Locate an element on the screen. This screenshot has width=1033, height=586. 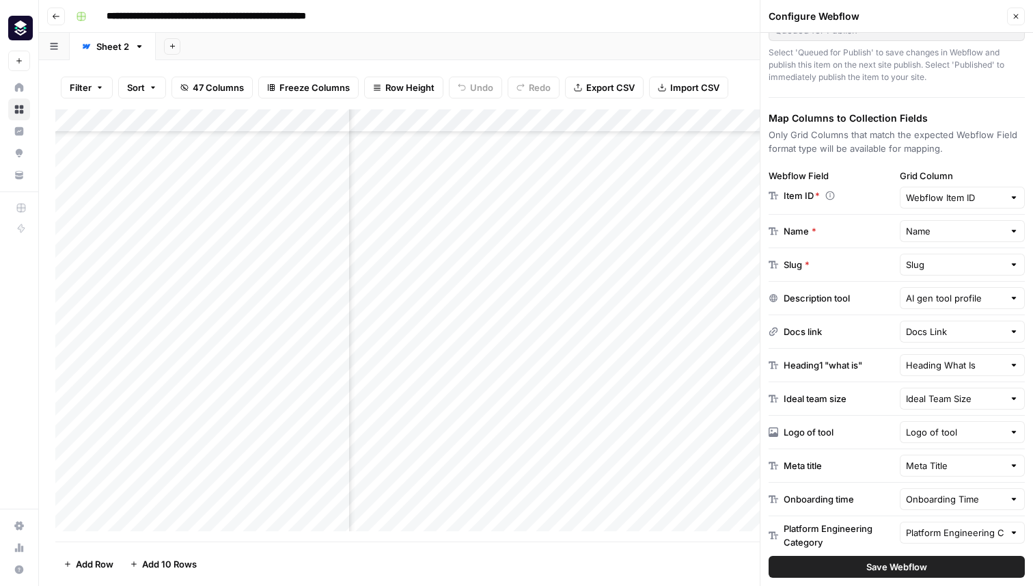
div: Meta title is located at coordinates (803, 465).